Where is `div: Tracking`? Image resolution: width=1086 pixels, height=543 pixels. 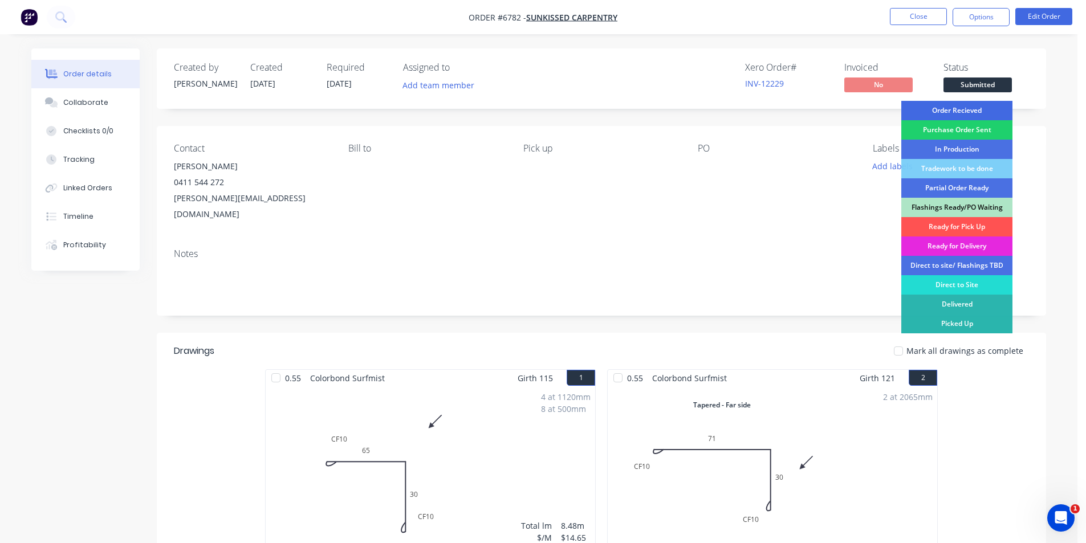
div: Tracking is located at coordinates (79, 160).